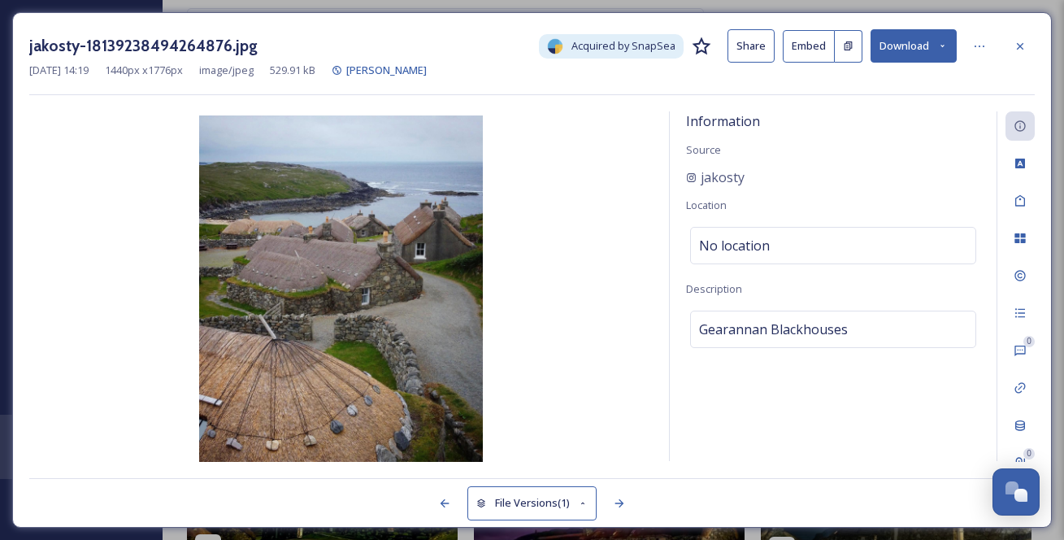 The image size is (1064, 540). I want to click on img: snapsea-logo.png, so click(555, 46).